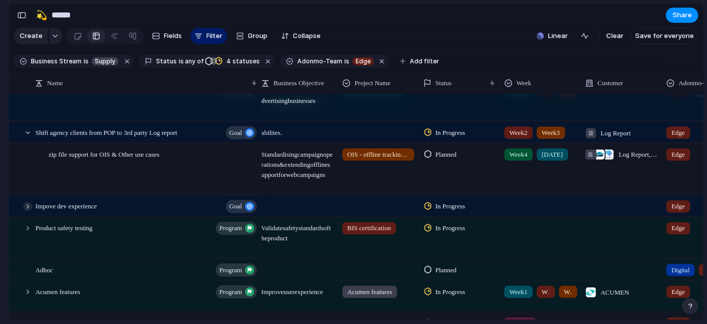  What do you see at coordinates (519, 154) in the screenshot?
I see `span: Week4` at bounding box center [519, 154].